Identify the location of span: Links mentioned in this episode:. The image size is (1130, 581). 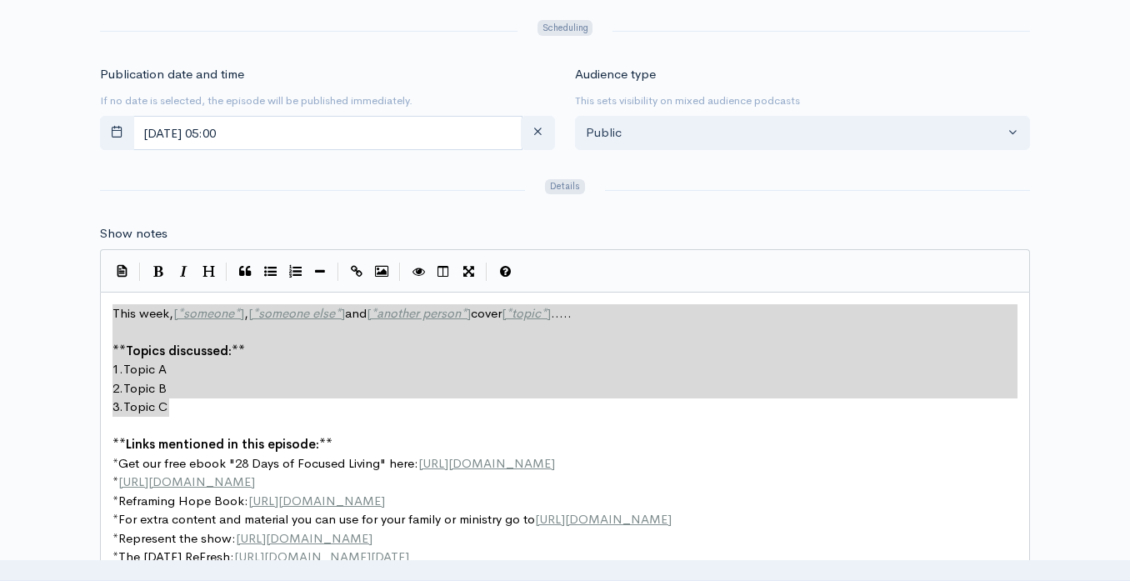
(222, 443).